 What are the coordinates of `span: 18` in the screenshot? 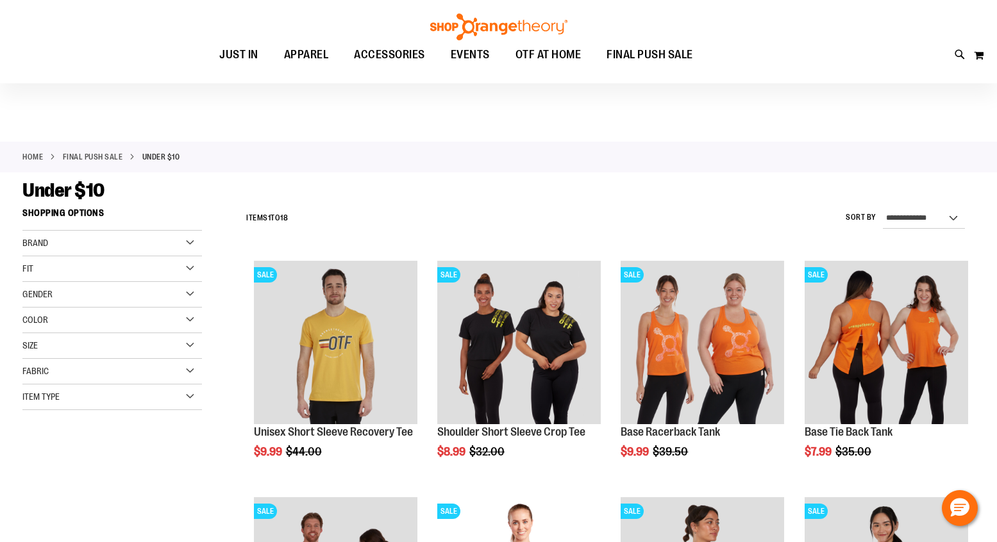 It's located at (284, 218).